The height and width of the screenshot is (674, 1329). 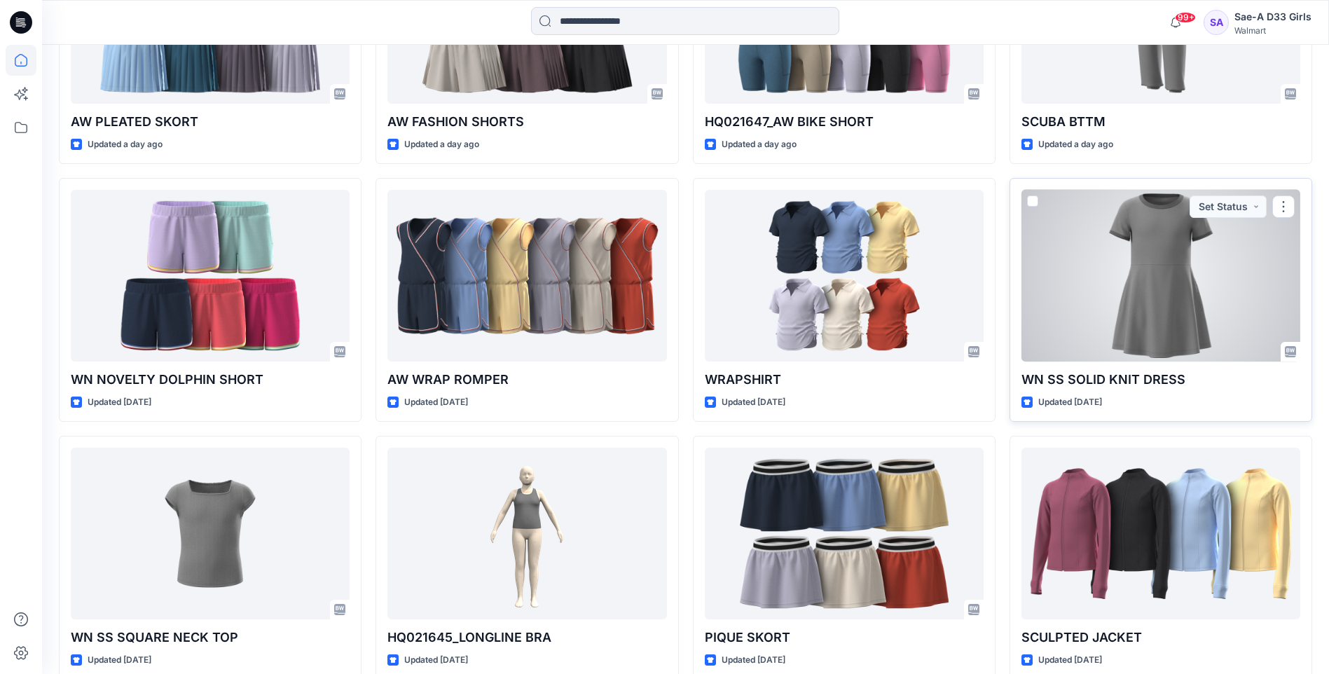 I want to click on a: SCULPTED JACKET, so click(x=1161, y=533).